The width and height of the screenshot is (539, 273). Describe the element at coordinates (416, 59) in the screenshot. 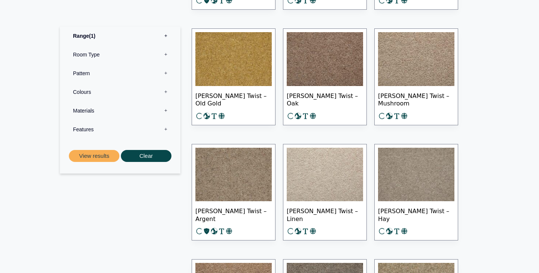

I see `img: Tomkinson Twist - Mushroom` at that location.